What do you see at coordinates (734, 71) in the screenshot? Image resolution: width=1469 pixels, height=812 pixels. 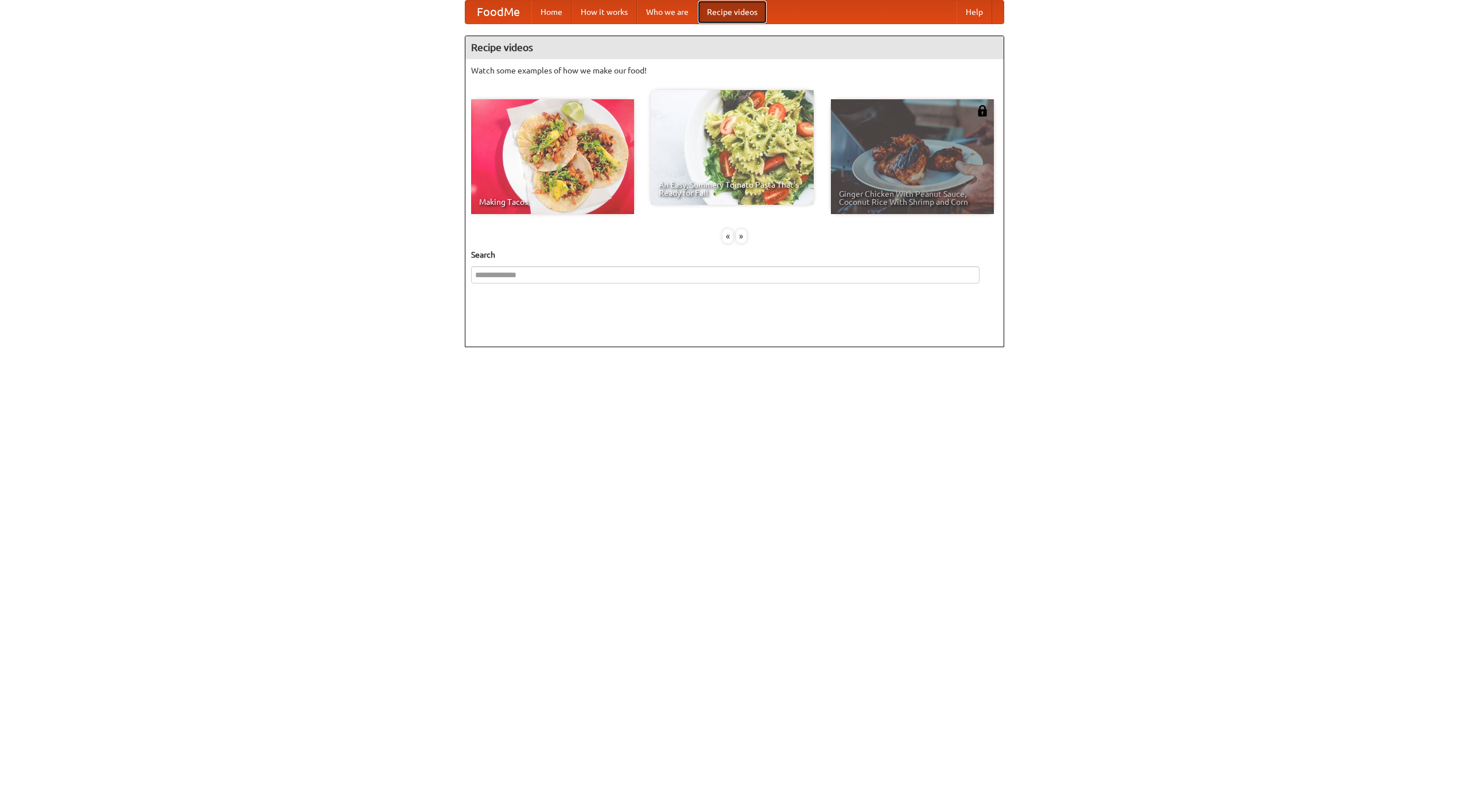 I see `p: Watch some examples of how we make our food!` at bounding box center [734, 71].